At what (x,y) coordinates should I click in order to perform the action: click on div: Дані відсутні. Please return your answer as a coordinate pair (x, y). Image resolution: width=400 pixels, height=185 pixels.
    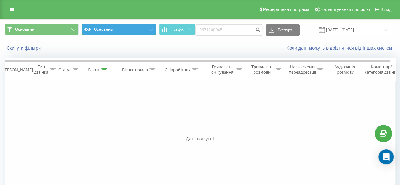
    Looking at the image, I should click on (200, 139).